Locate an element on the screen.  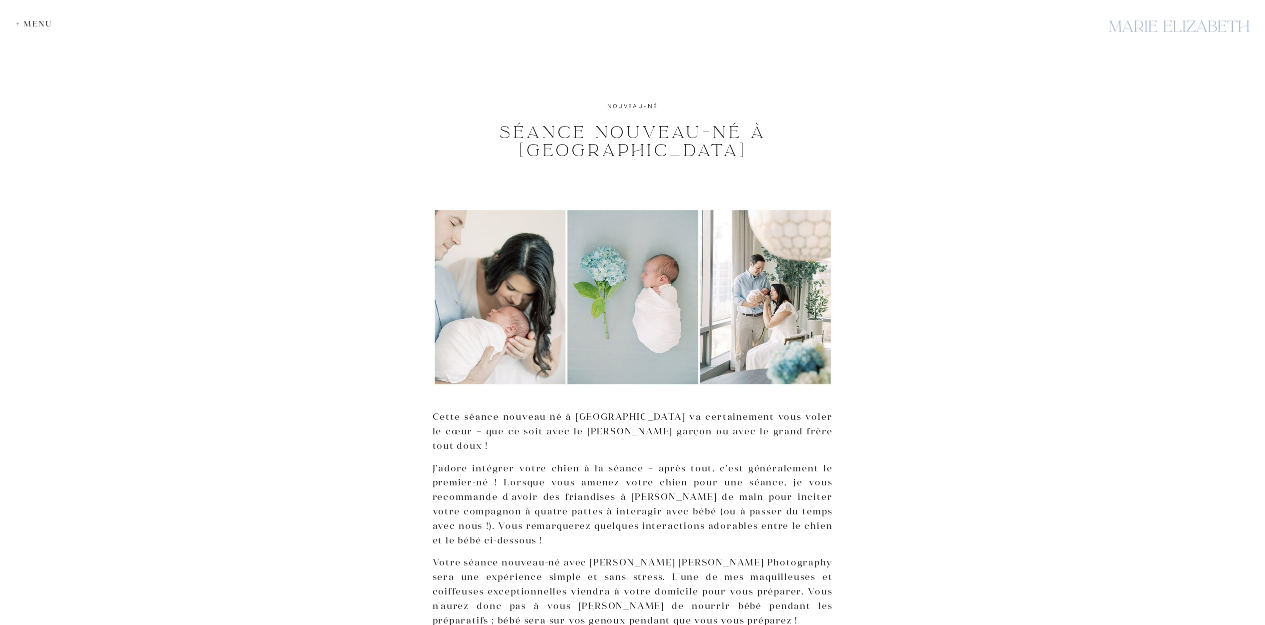
font: + Menu is located at coordinates (34, 24).